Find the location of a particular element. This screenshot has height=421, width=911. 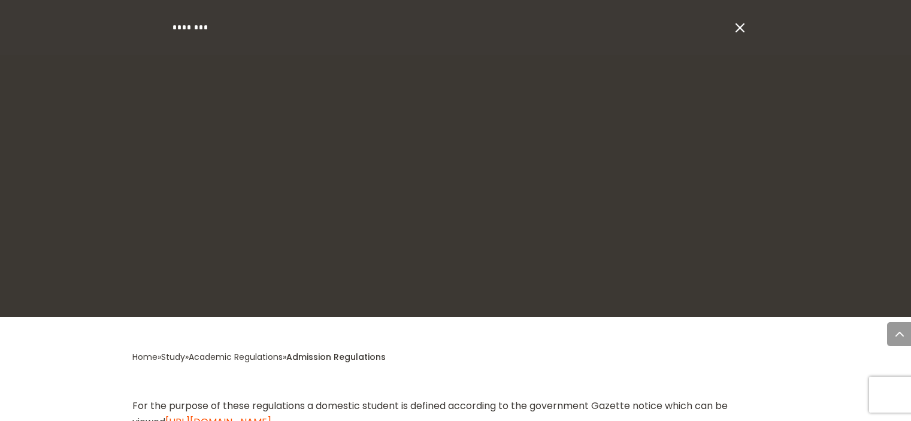

a: Study is located at coordinates (173, 357).